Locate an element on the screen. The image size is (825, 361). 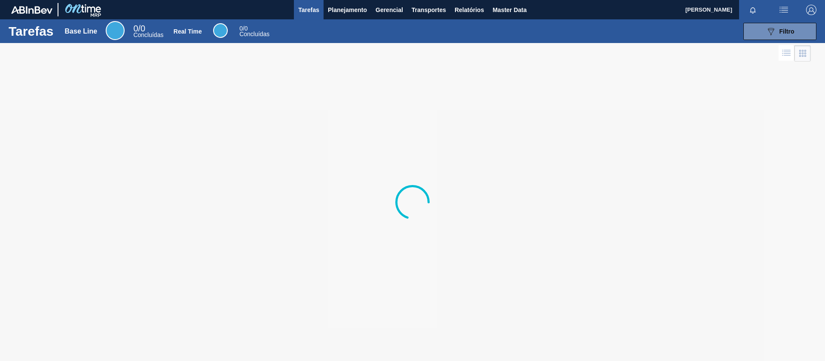
img: TNhmsLtSVTkK8tSr43FrP2fwEKptu5GPRR3wAAAABJRU5ErkJggg== is located at coordinates (32, 10).